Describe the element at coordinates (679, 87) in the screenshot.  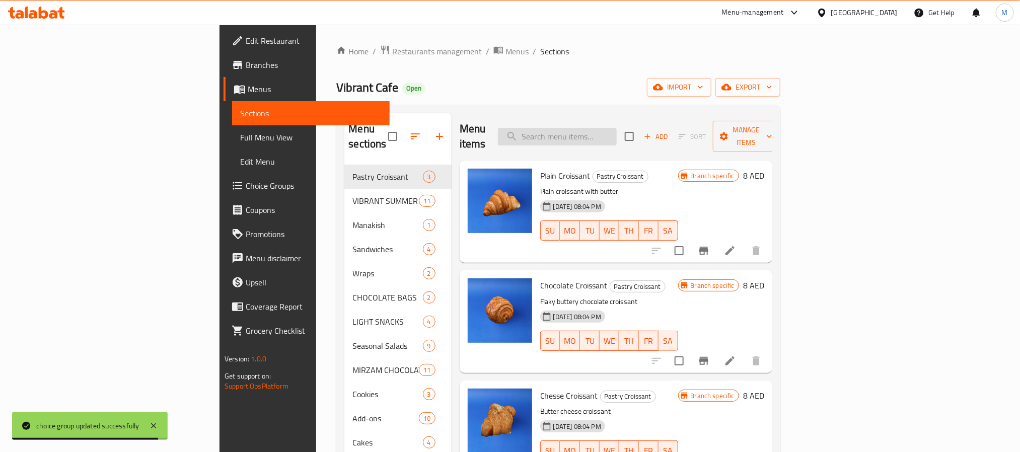
I see `span: import` at that location.